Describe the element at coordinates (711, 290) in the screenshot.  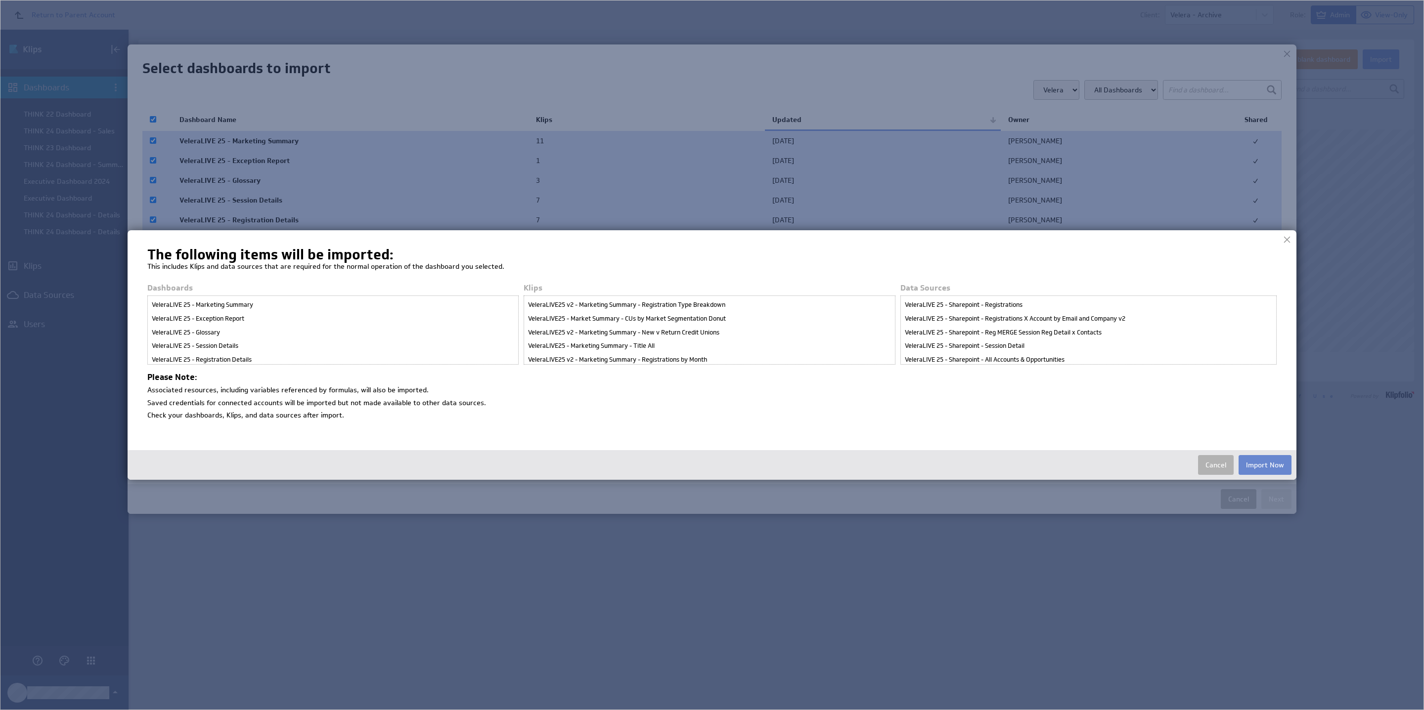
I see `div: Klips` at that location.